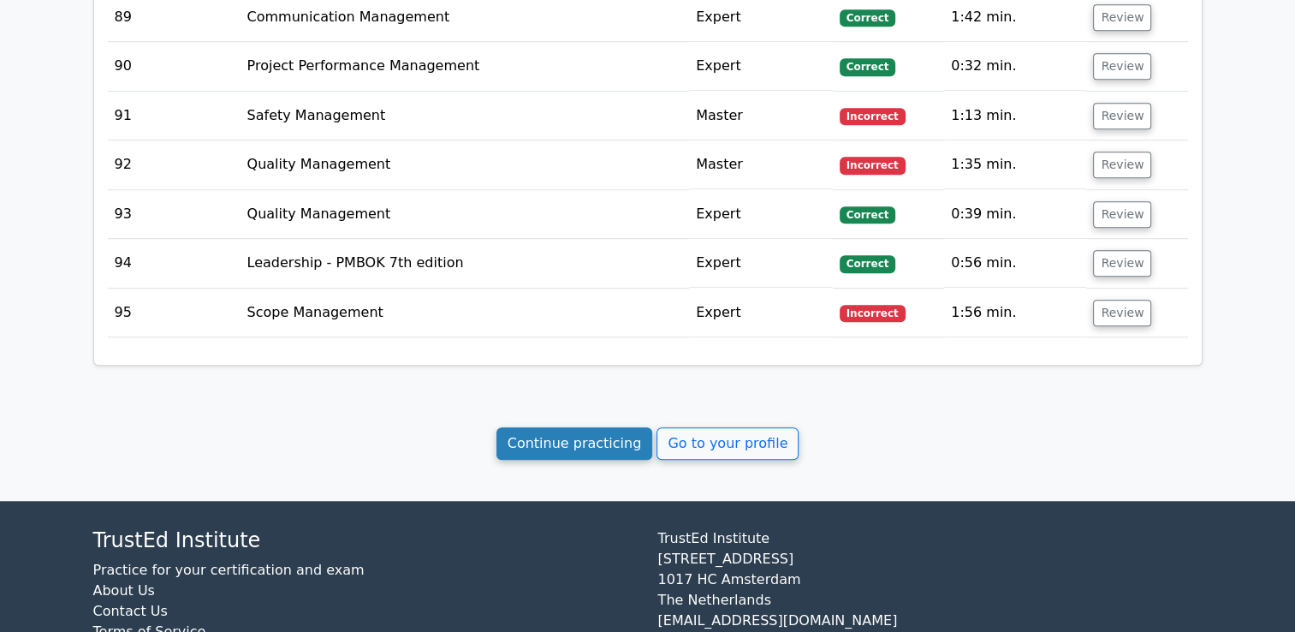 The image size is (1295, 632). I want to click on a: About Us, so click(124, 590).